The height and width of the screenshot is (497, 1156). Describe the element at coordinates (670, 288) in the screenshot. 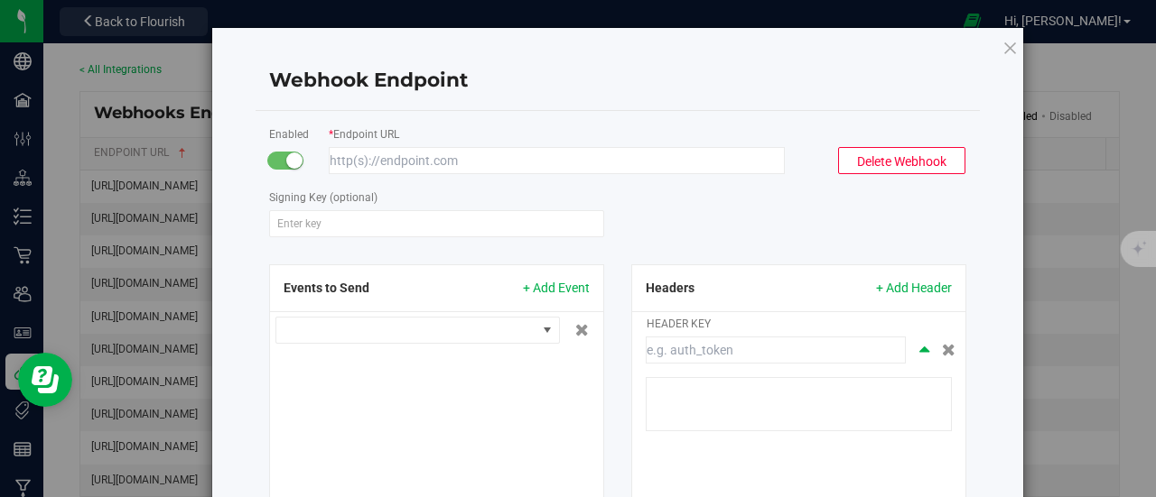

I see `span: Headers` at that location.